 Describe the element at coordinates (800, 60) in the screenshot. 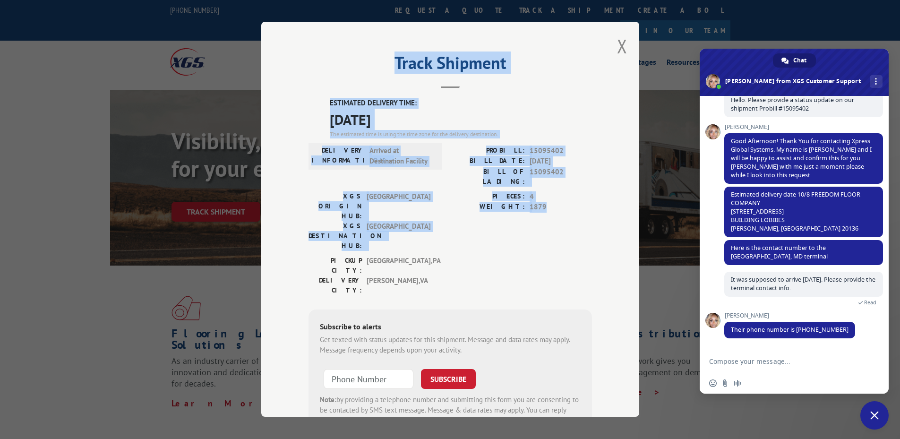

I see `span: Chat` at that location.